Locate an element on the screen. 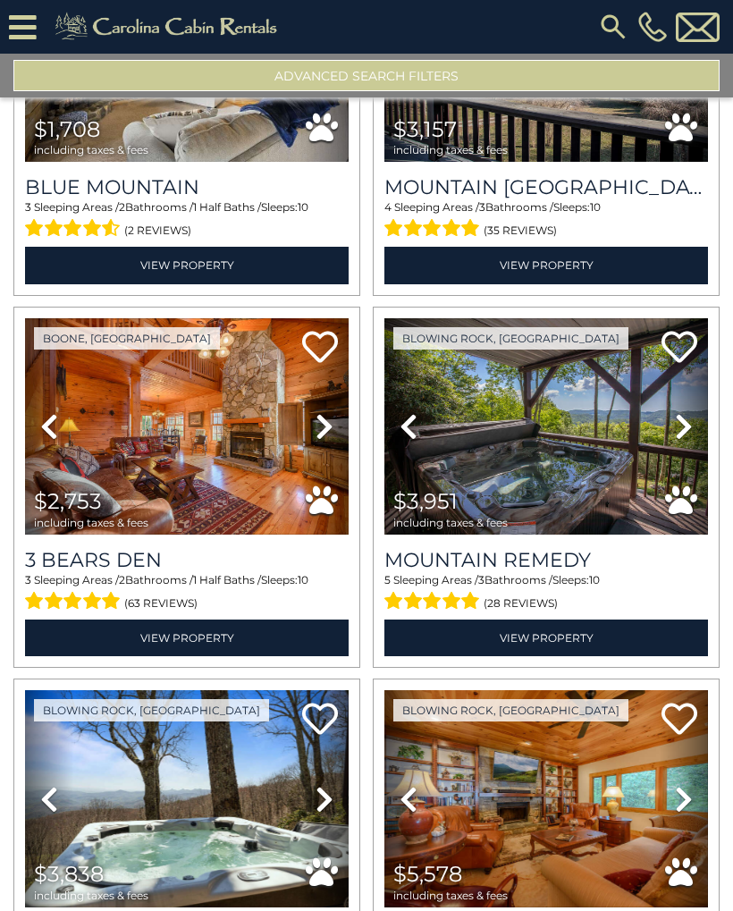 The image size is (733, 911). span: (35 reviews) is located at coordinates (520, 231).